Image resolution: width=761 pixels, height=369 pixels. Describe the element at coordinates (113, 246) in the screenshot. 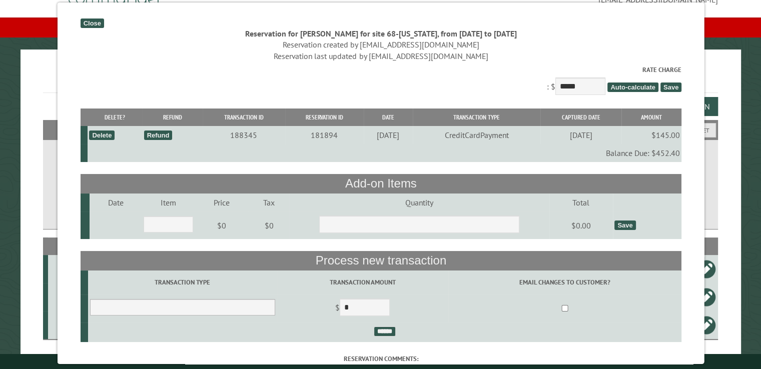

I see `th: Site` at that location.